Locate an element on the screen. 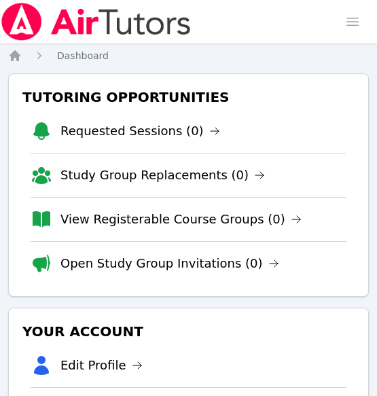 The height and width of the screenshot is (396, 377). h3: Your Account is located at coordinates (188, 332).